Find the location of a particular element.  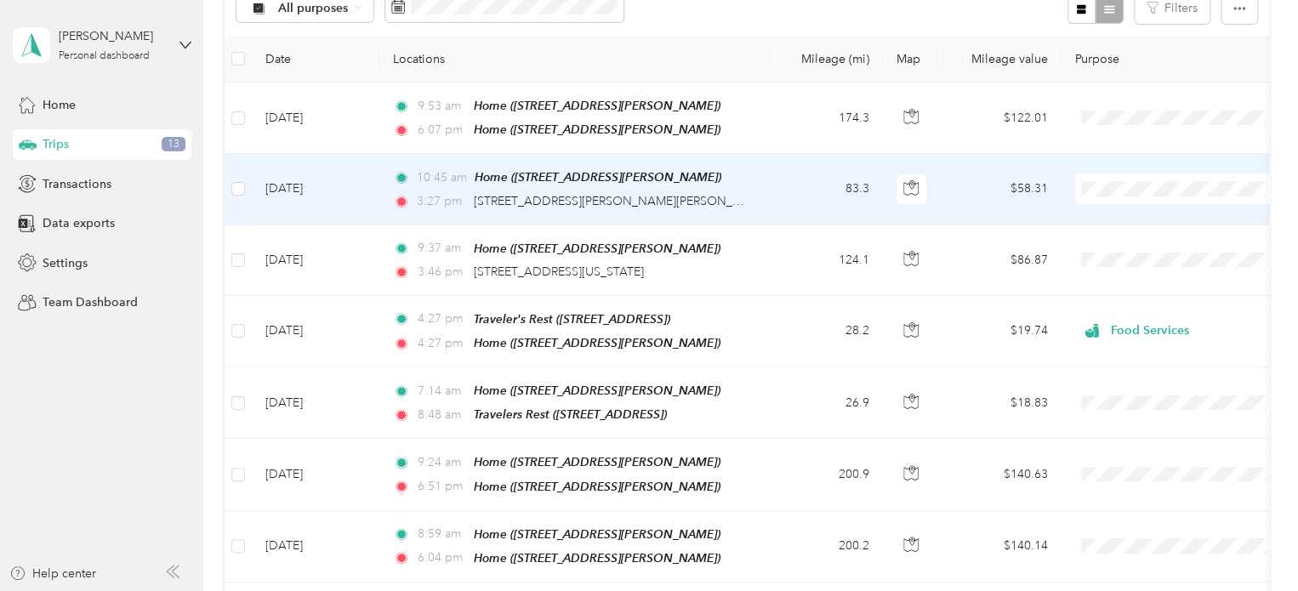

th: Locations is located at coordinates (575, 59).